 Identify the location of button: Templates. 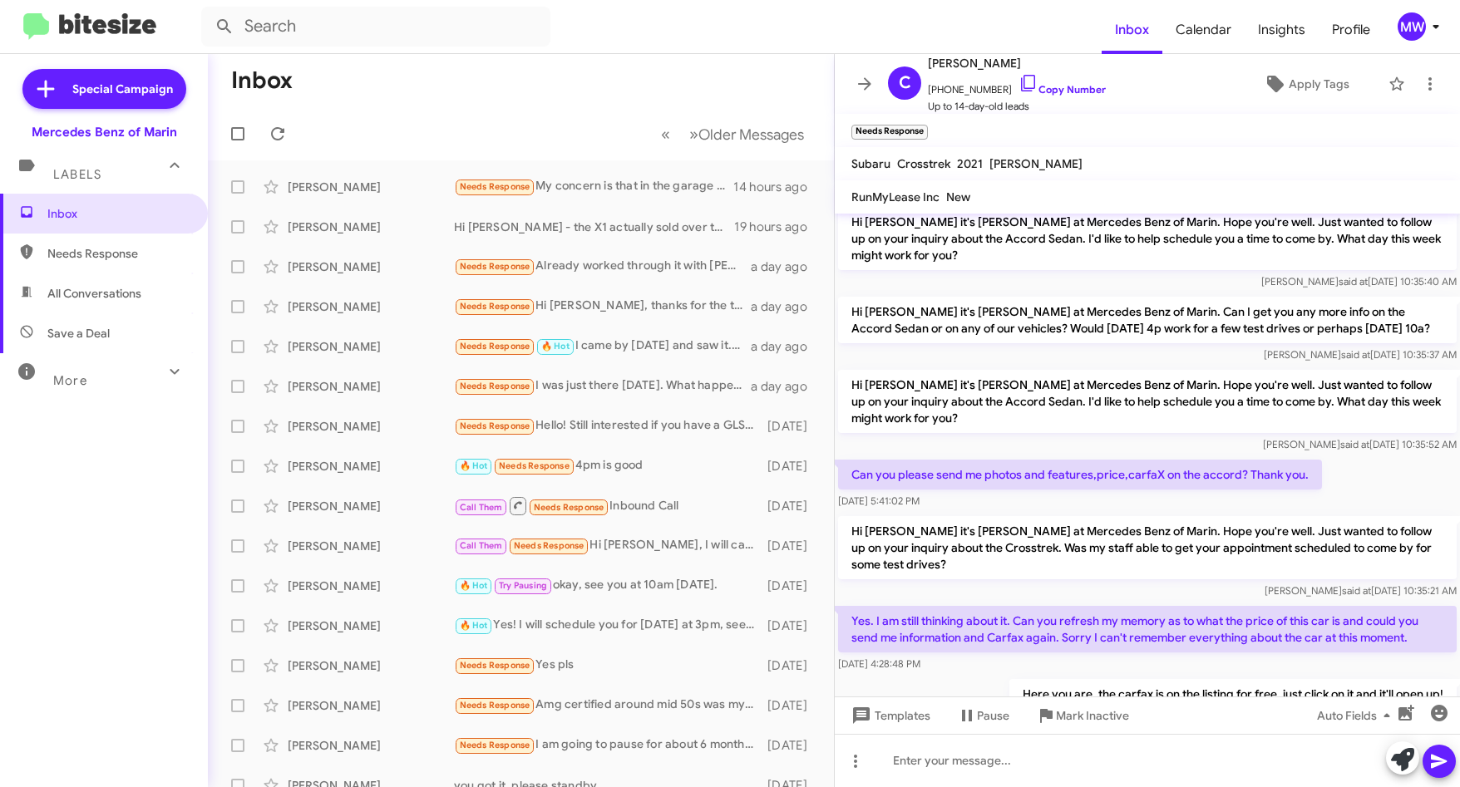
(889, 716).